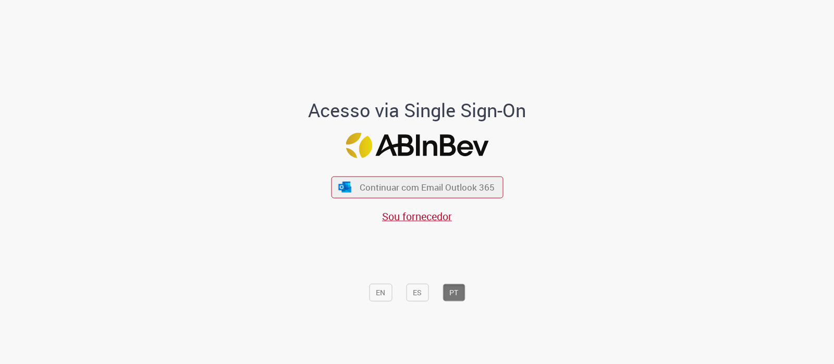 This screenshot has height=364, width=834. I want to click on a: Sou fornecedor, so click(417, 216).